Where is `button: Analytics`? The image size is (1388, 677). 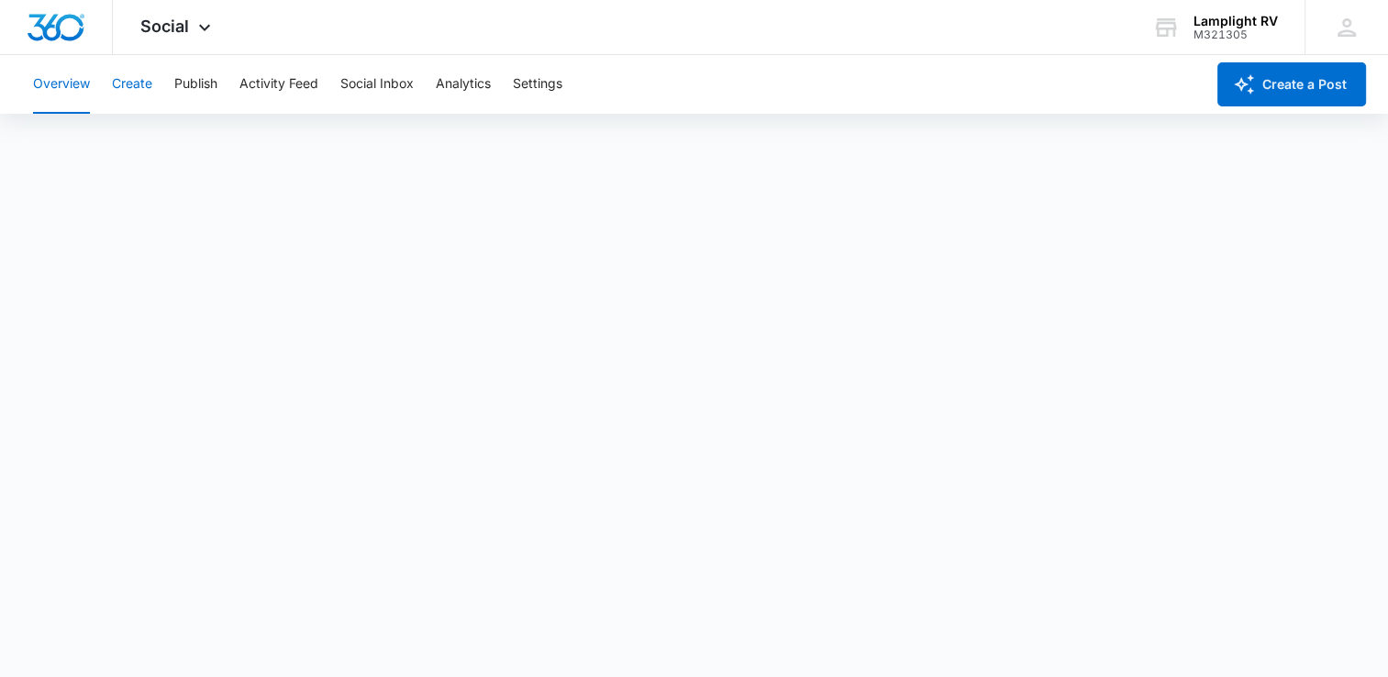
button: Analytics is located at coordinates (463, 84).